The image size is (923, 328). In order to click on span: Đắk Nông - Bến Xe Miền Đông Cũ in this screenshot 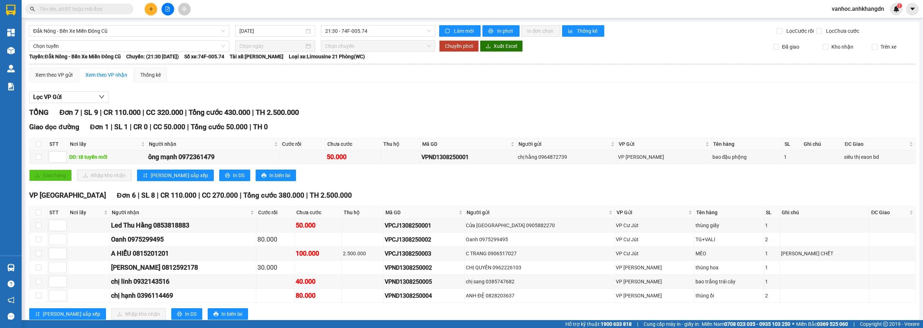, I will do `click(129, 31)`.